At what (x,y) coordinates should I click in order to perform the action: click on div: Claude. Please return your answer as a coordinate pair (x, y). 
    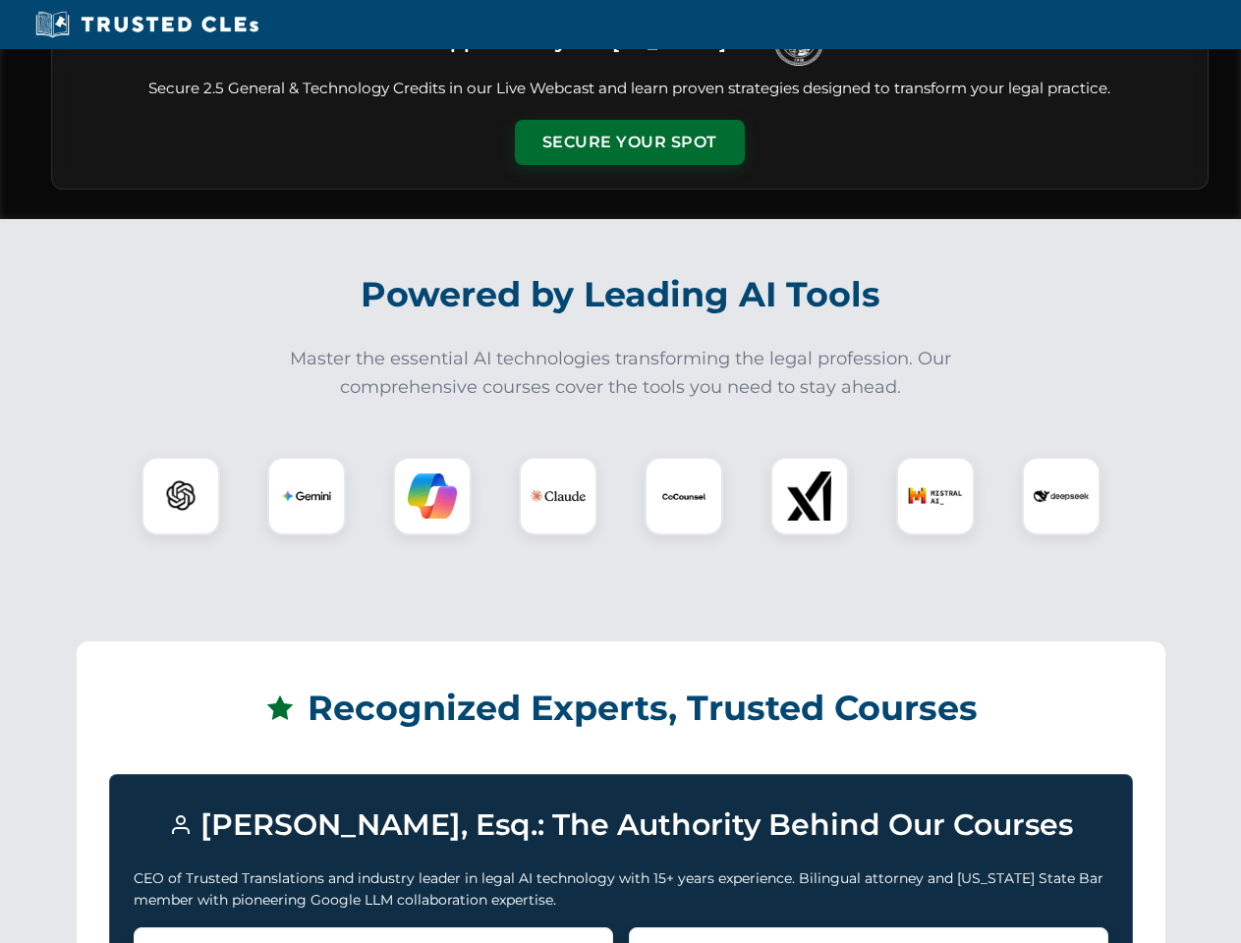
    Looking at the image, I should click on (558, 496).